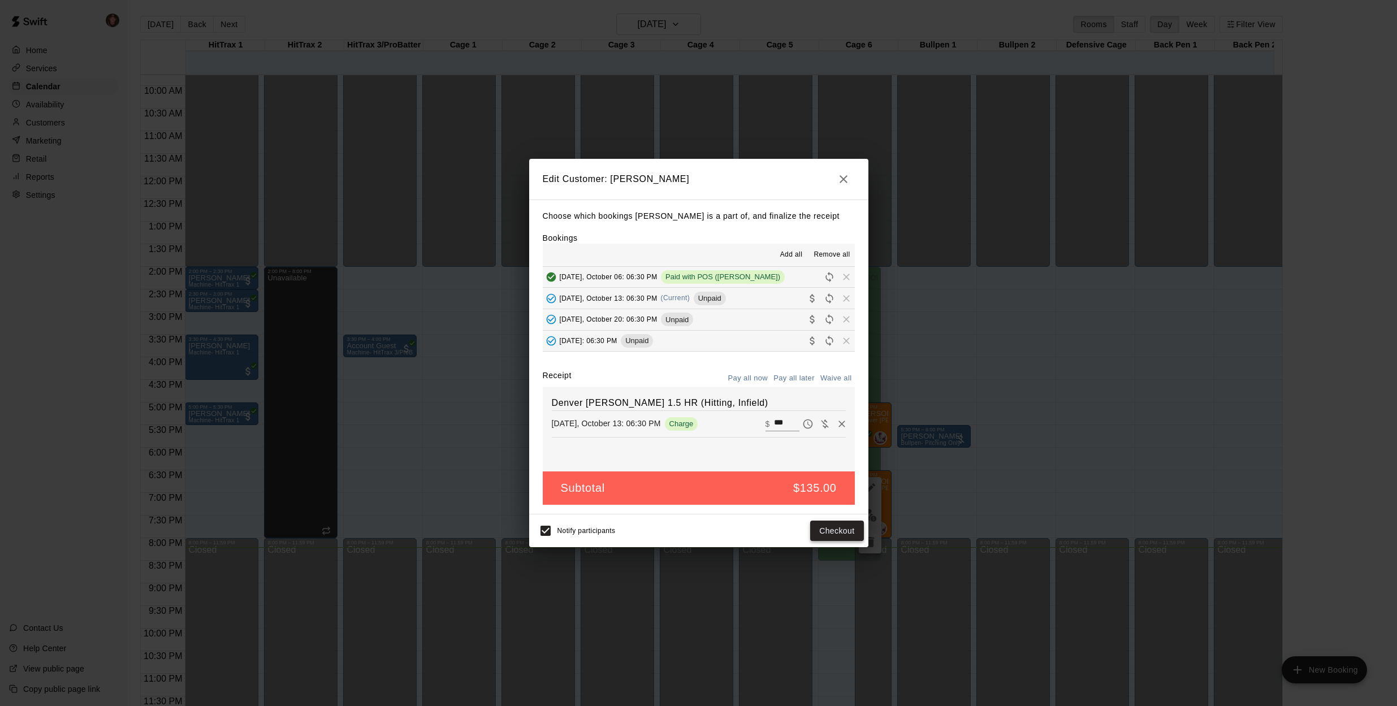  What do you see at coordinates (557, 378) in the screenshot?
I see `label: Receipt` at bounding box center [557, 378].